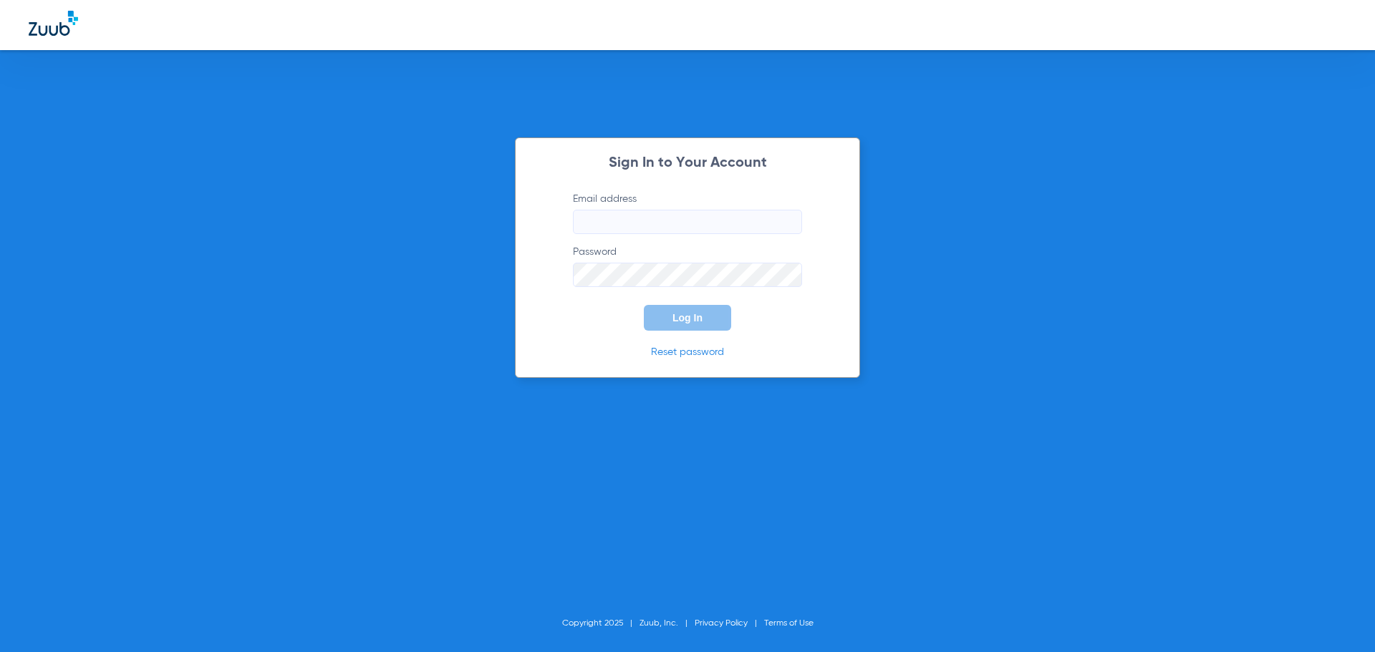 This screenshot has width=1375, height=652. I want to click on a: Terms of Use, so click(789, 624).